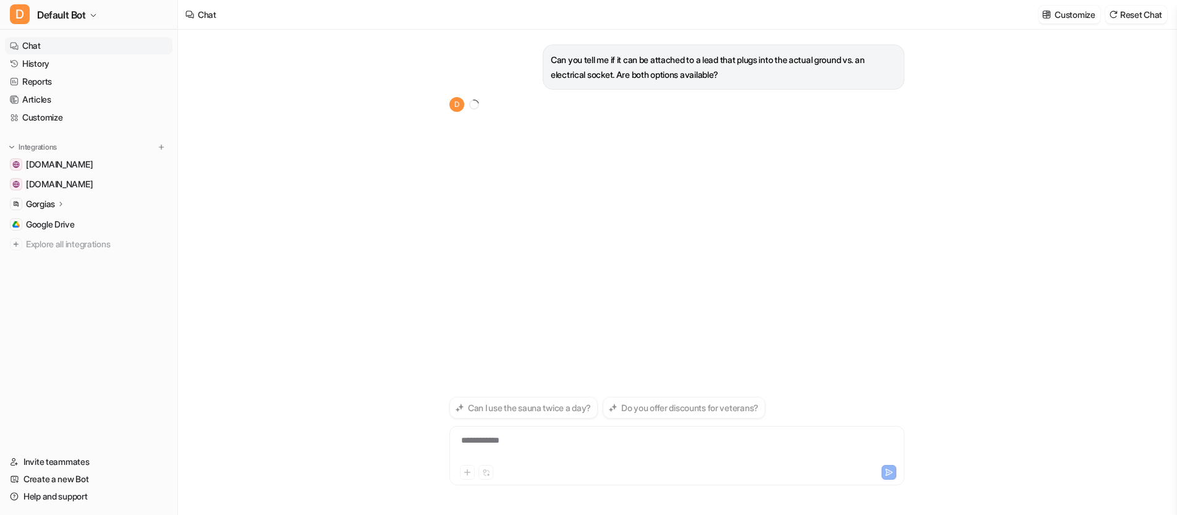 This screenshot has height=515, width=1177. What do you see at coordinates (16, 164) in the screenshot?
I see `img: help.sauna.space` at bounding box center [16, 164].